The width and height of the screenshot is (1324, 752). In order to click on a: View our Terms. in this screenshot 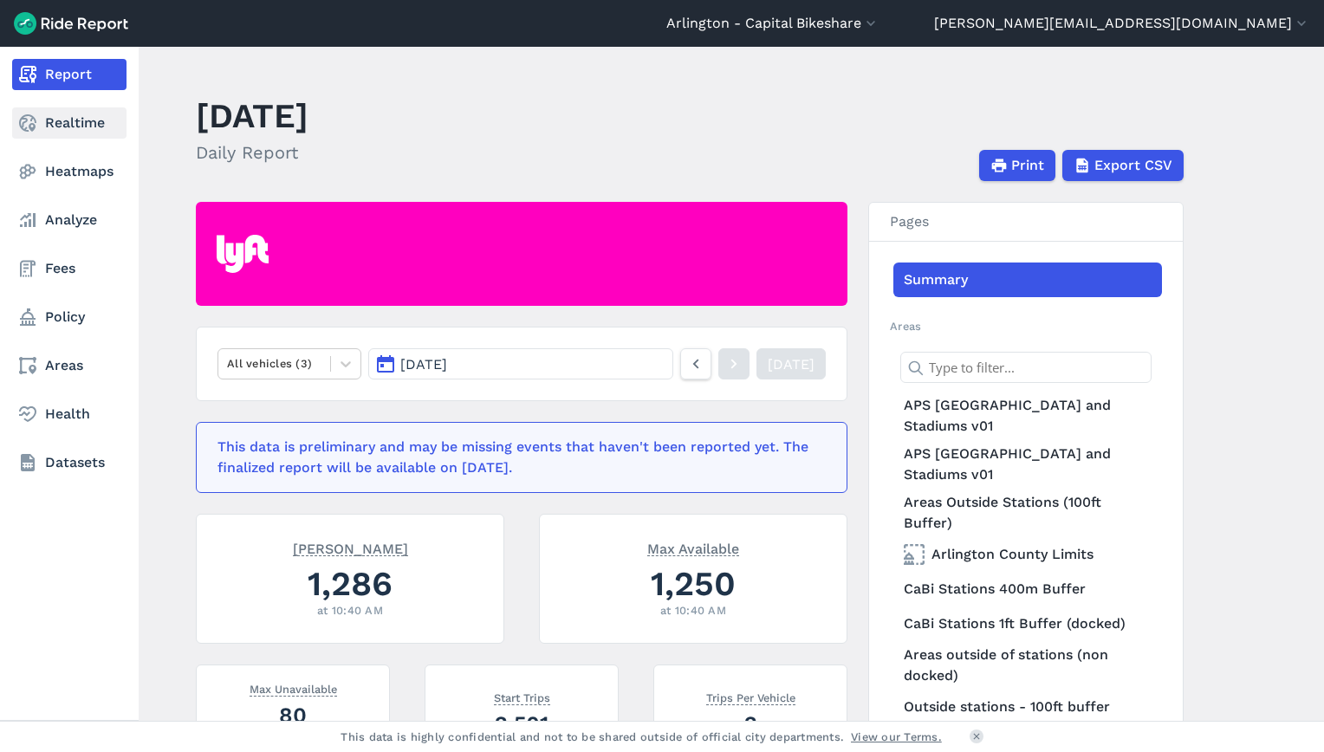, I will do `click(896, 737)`.